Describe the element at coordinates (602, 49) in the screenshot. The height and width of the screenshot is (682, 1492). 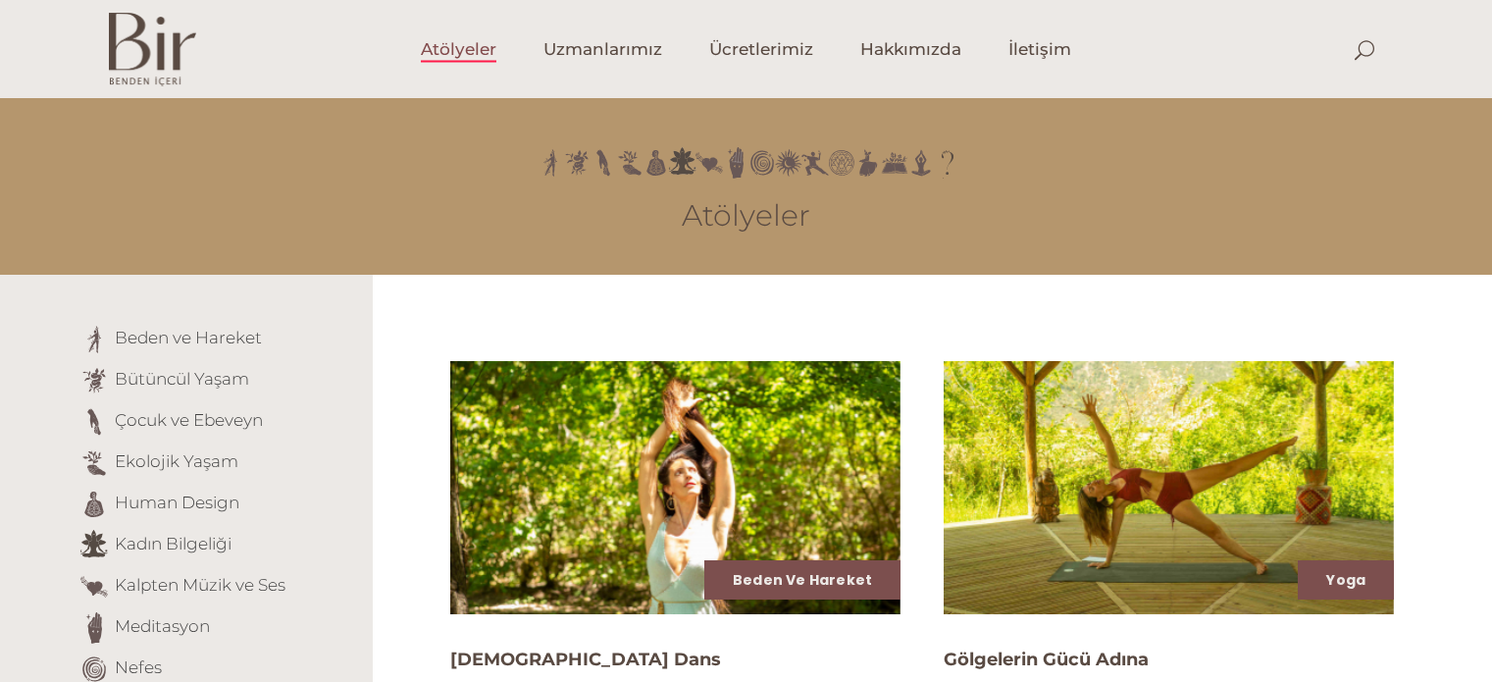
I see `span: Uzmanlarımız` at that location.